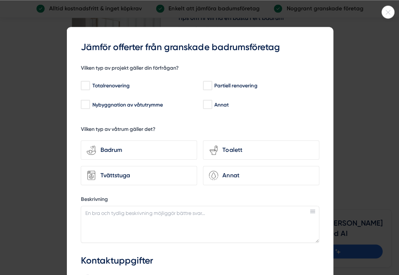 This screenshot has width=399, height=275. Describe the element at coordinates (199, 260) in the screenshot. I see `h3: Kontaktuppgifter` at that location.